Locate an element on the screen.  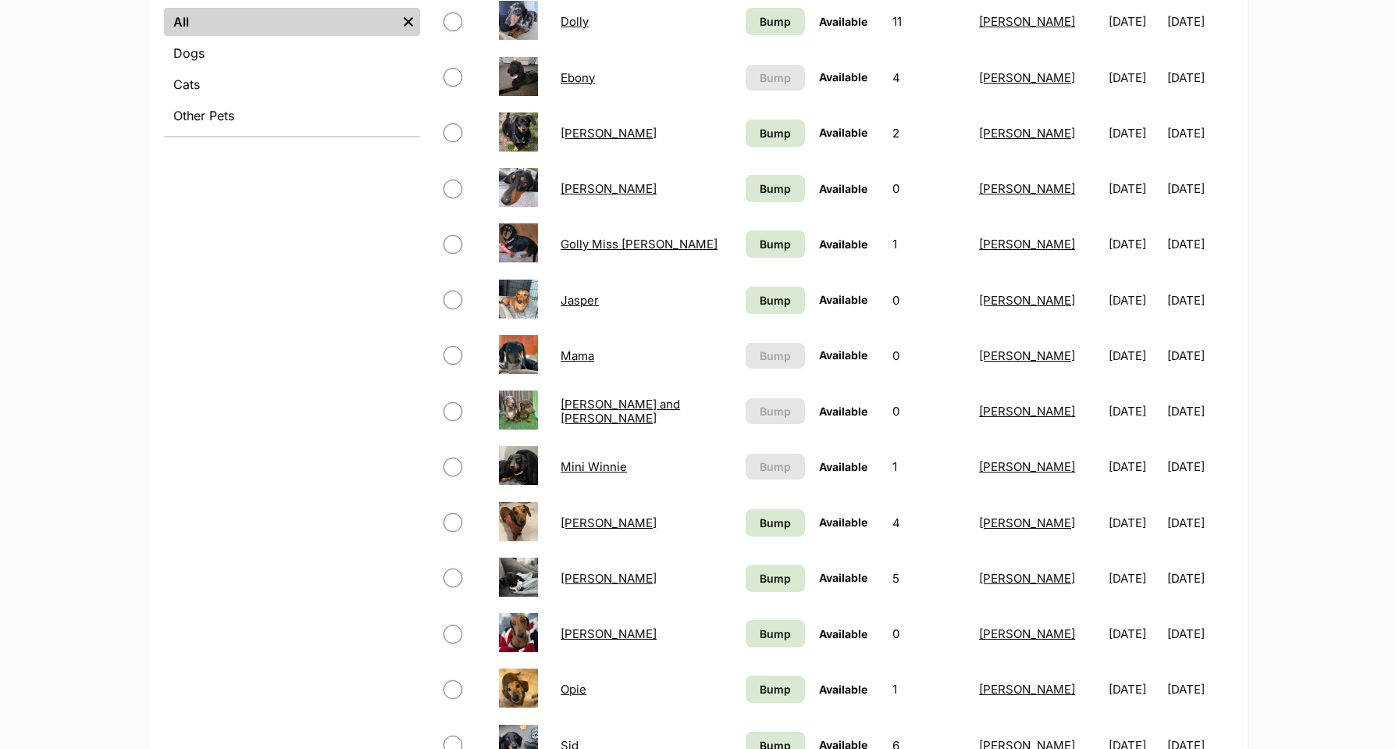
td: 2 is located at coordinates (928, 133).